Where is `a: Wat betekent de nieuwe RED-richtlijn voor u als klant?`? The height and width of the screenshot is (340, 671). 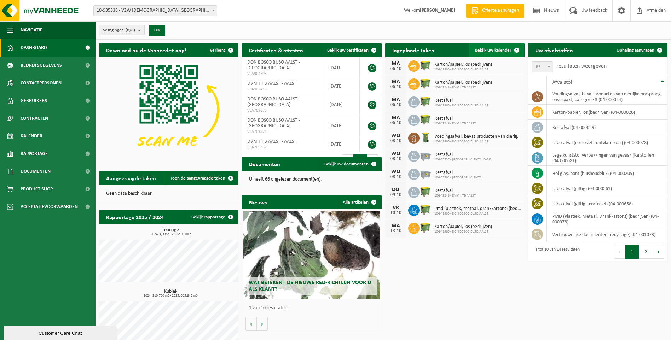 a: Wat betekent de nieuwe RED-richtlijn voor u als klant? is located at coordinates (312, 255).